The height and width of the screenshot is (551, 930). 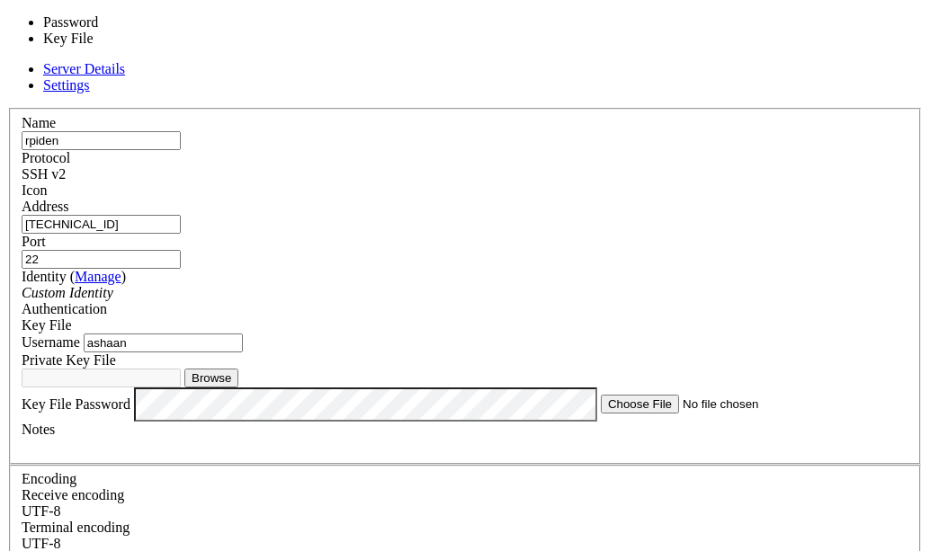 I want to click on label: Notes, so click(x=38, y=429).